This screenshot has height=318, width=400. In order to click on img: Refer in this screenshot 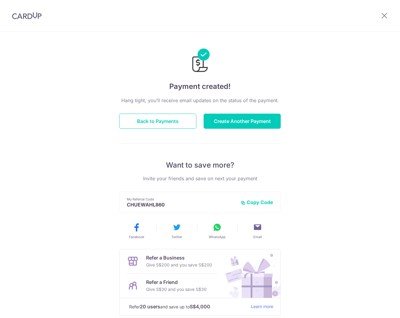, I will do `click(250, 273)`.